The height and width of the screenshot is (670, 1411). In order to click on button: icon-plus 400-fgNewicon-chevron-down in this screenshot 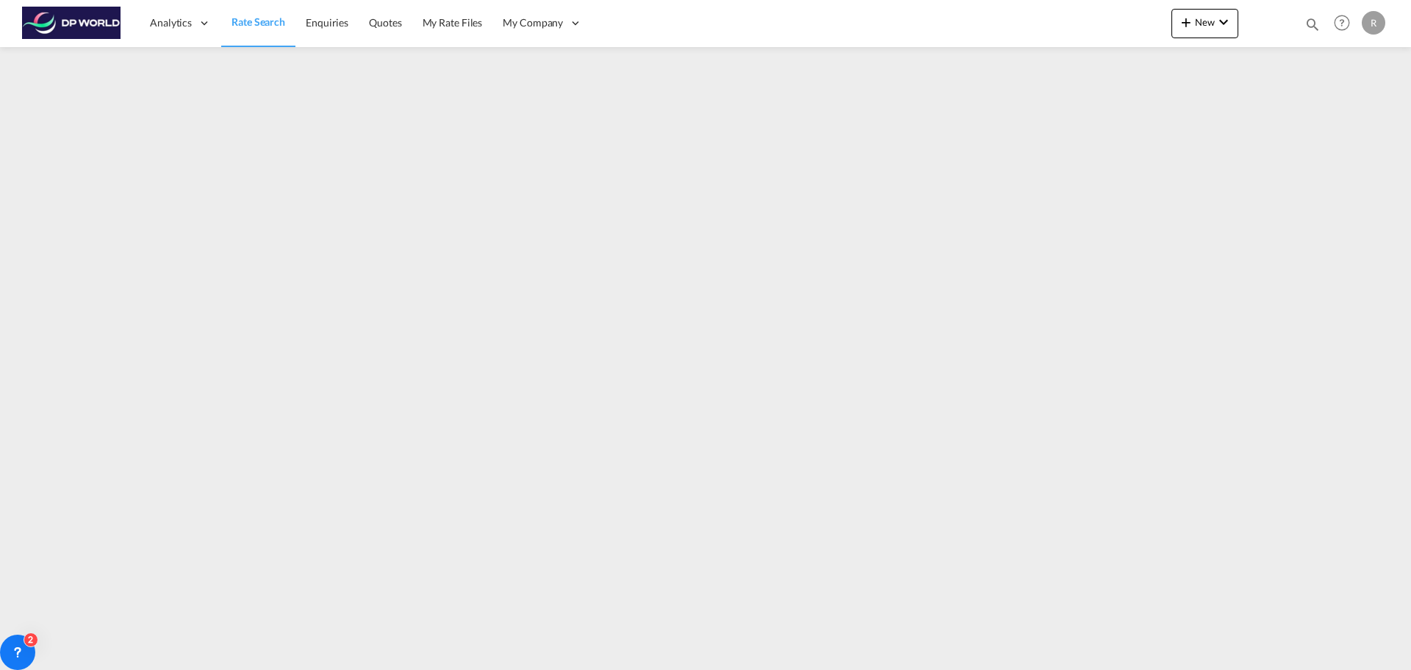, I will do `click(1205, 24)`.